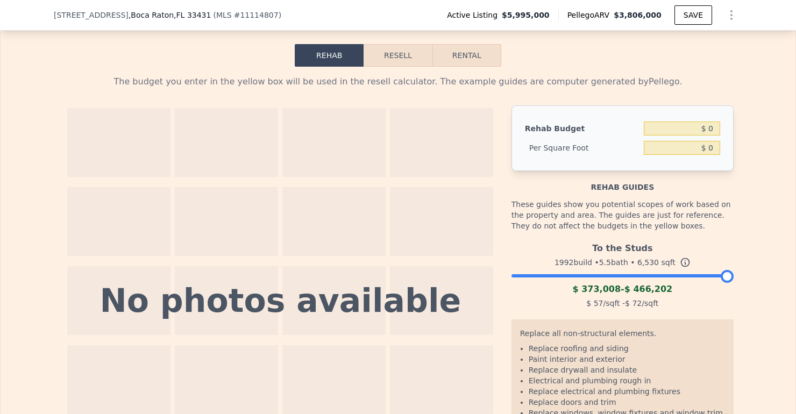  I want to click on span: $5,995,000, so click(525, 15).